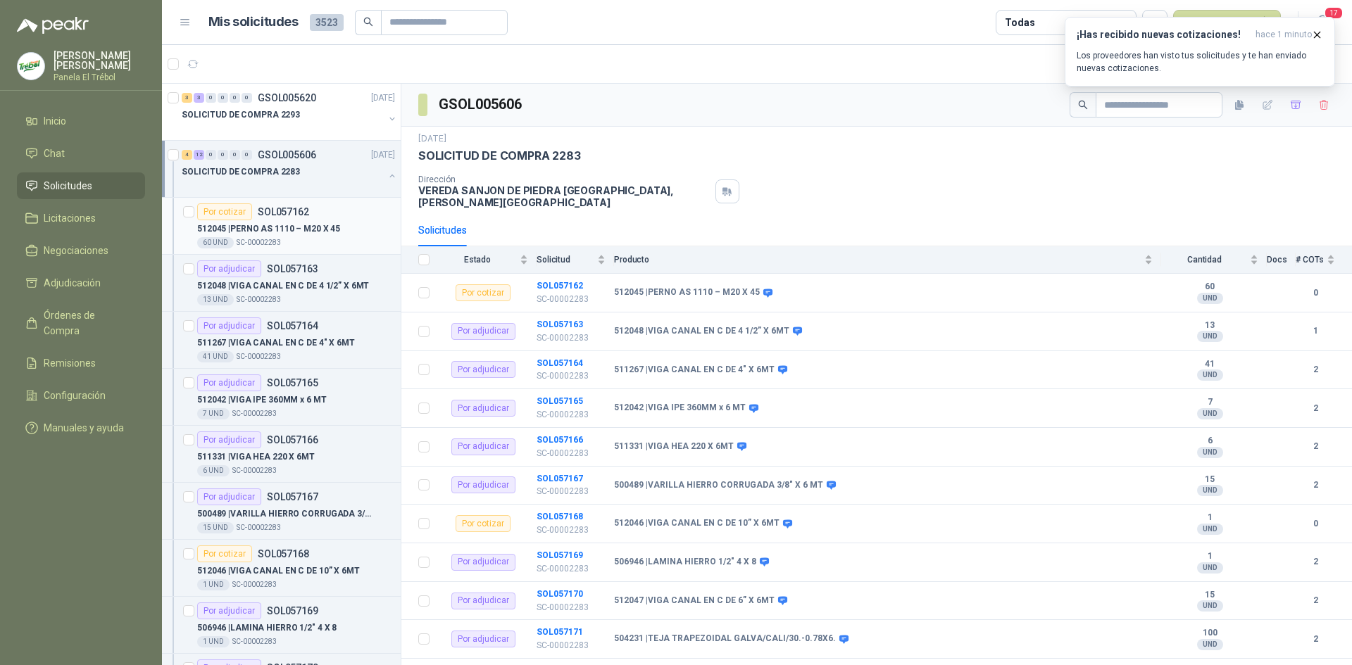 This screenshot has width=1352, height=665. Describe the element at coordinates (281, 625) in the screenshot. I see `a: Por adjudicarSOL057169506946 |LAMINA HIERRO 1/2" 4 X 81 UNDSC-00002283` at that location.